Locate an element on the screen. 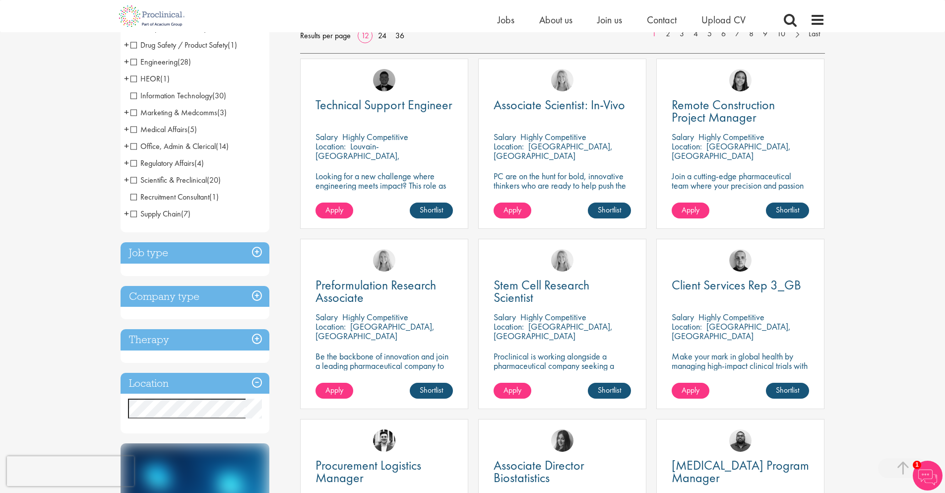  span: About us is located at coordinates (556, 20).